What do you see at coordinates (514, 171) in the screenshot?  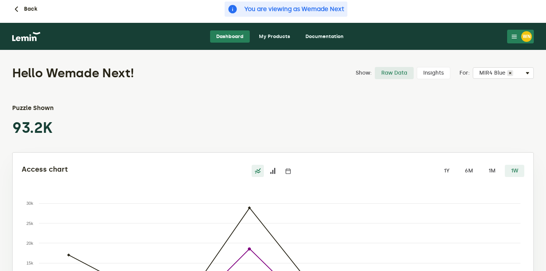 I see `label: 1W` at bounding box center [514, 171].